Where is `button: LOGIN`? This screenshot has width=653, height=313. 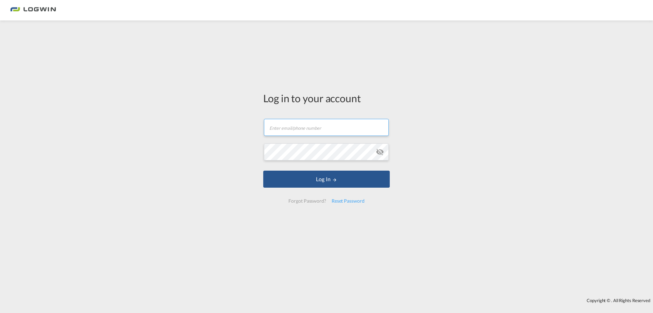
button: LOGIN is located at coordinates (327, 179).